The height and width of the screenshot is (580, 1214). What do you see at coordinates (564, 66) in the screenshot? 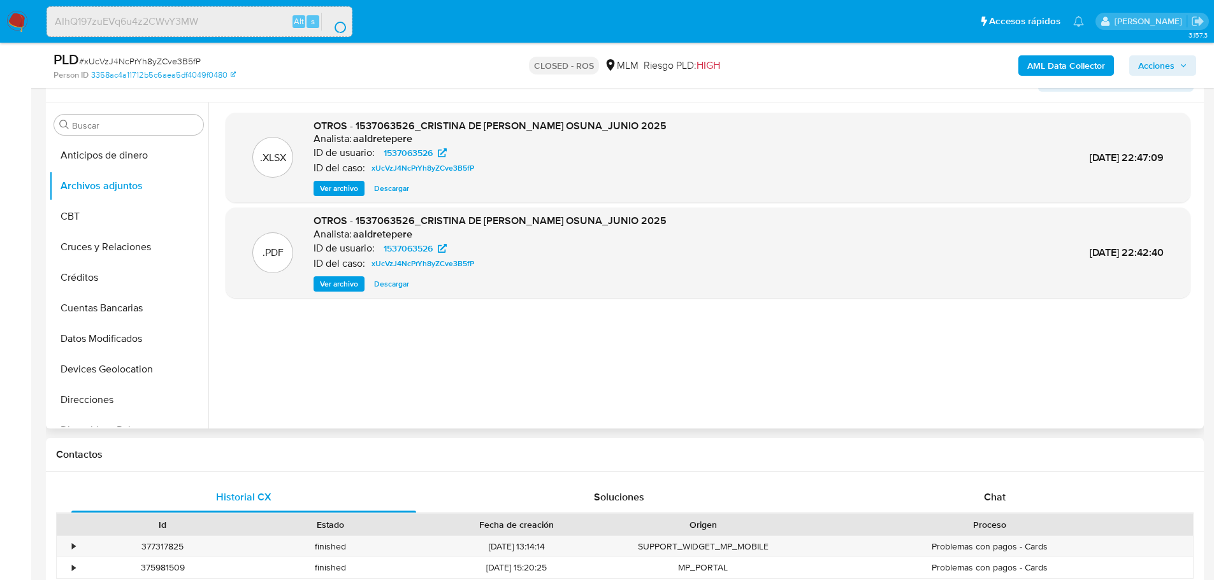
I see `p: CLOSED - ROS` at bounding box center [564, 66].